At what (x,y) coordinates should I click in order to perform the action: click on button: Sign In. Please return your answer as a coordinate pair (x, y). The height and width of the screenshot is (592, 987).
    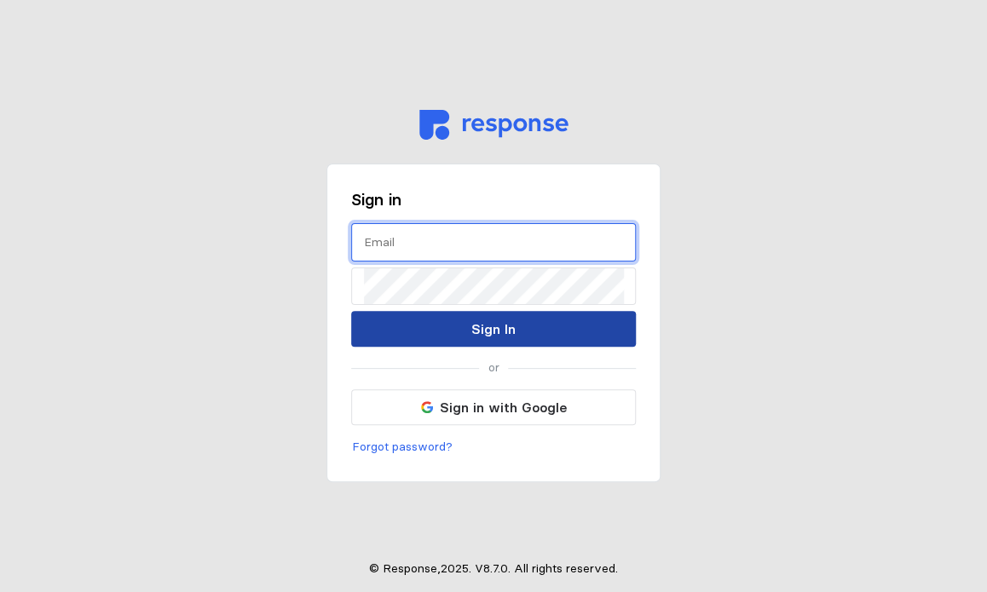
    Looking at the image, I should click on (493, 329).